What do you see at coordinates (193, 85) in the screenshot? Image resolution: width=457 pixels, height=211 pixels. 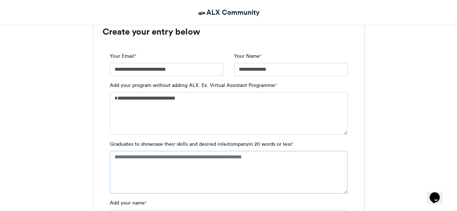 I see `label: Add your program without adding ALX. Ex. Virtual Assistant Programme` at bounding box center [193, 85].